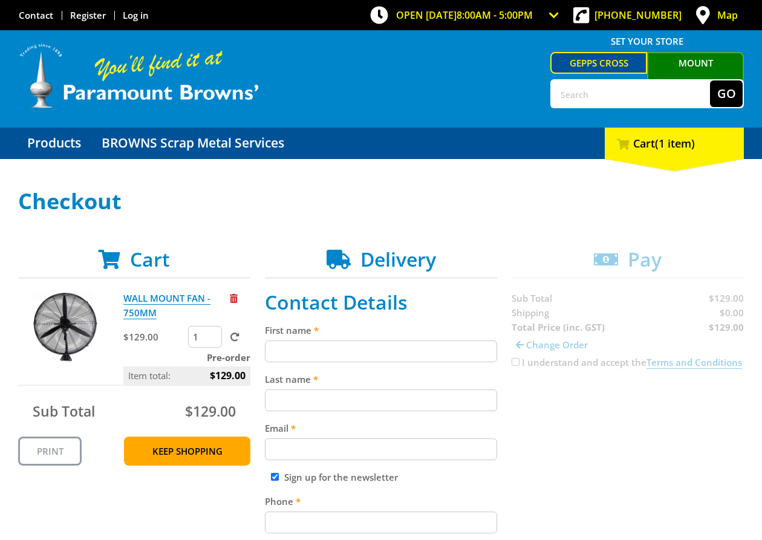  What do you see at coordinates (187, 357) in the screenshot?
I see `p: Pre-order` at bounding box center [187, 357].